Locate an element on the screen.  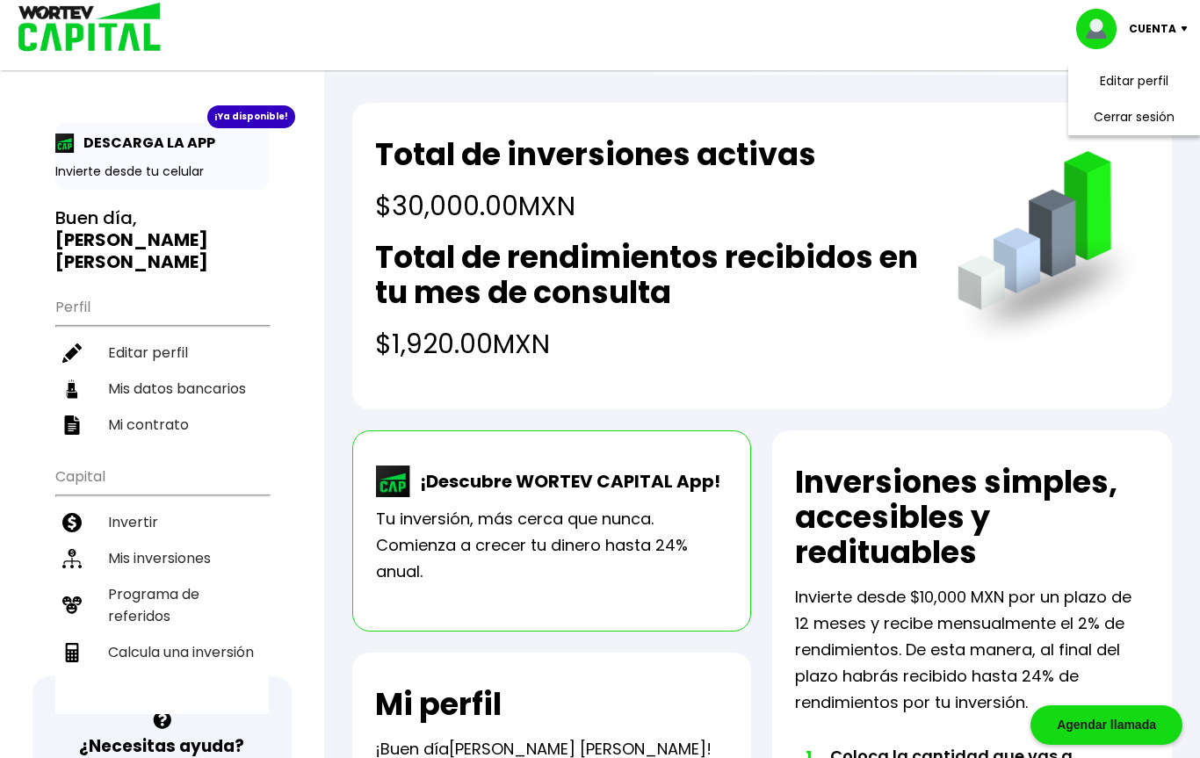
a: Mi contrato is located at coordinates (162, 424).